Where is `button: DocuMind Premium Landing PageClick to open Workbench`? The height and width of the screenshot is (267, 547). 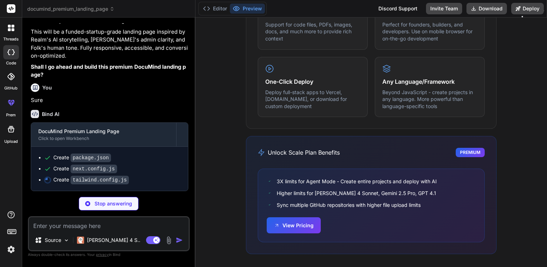 button: DocuMind Premium Landing PageClick to open Workbench is located at coordinates (104, 135).